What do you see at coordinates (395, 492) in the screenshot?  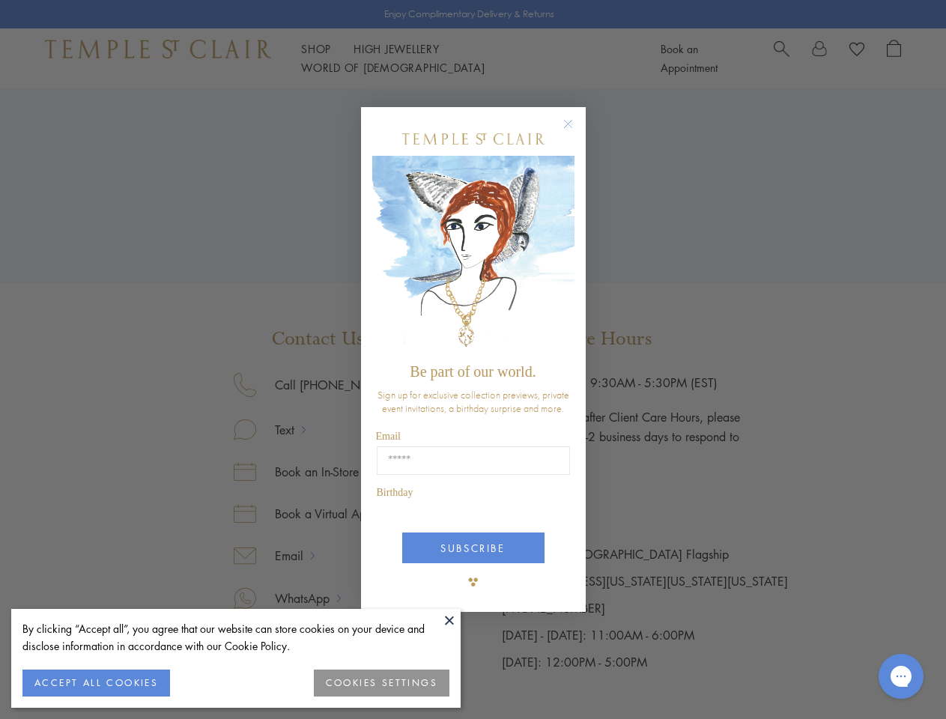 I see `span: Birthday` at bounding box center [395, 492].